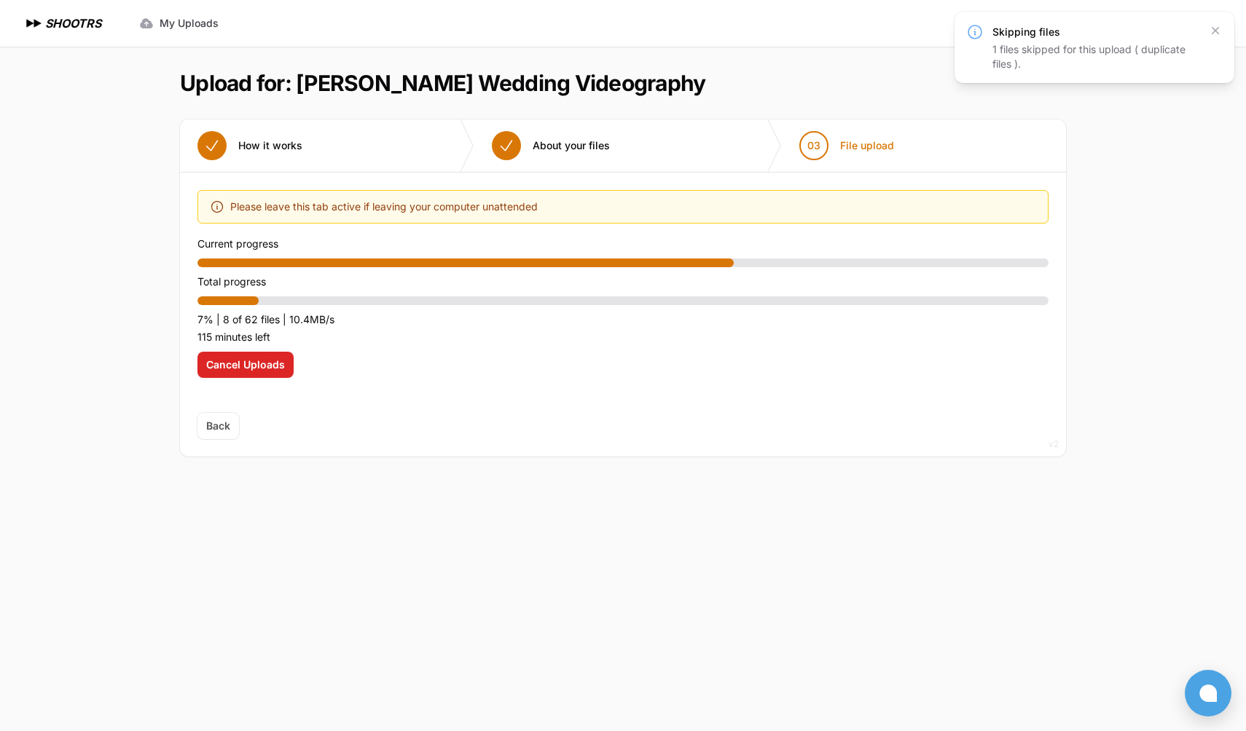  Describe the element at coordinates (623, 320) in the screenshot. I see `p: 7% | 8 of 62 files | 10.4MB/s` at that location.